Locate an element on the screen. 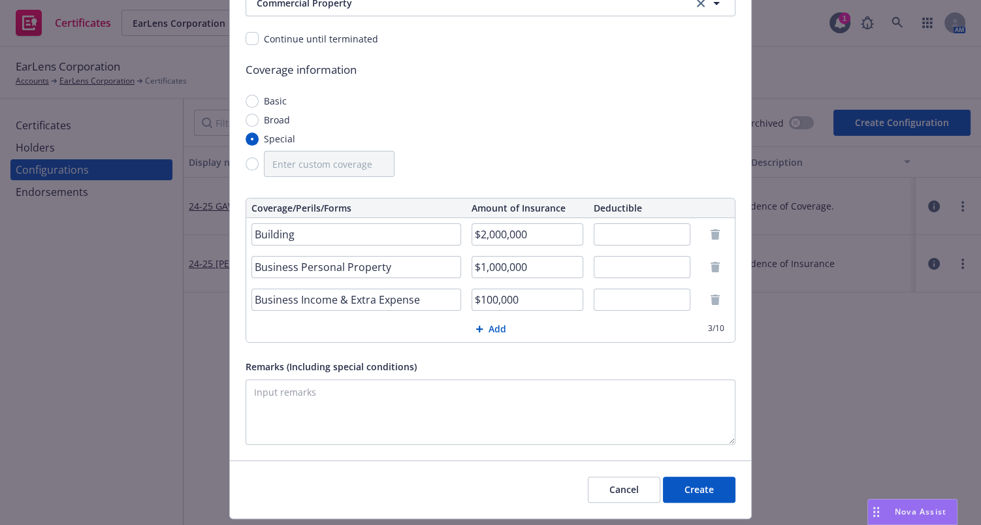  span: Special is located at coordinates (280, 138).